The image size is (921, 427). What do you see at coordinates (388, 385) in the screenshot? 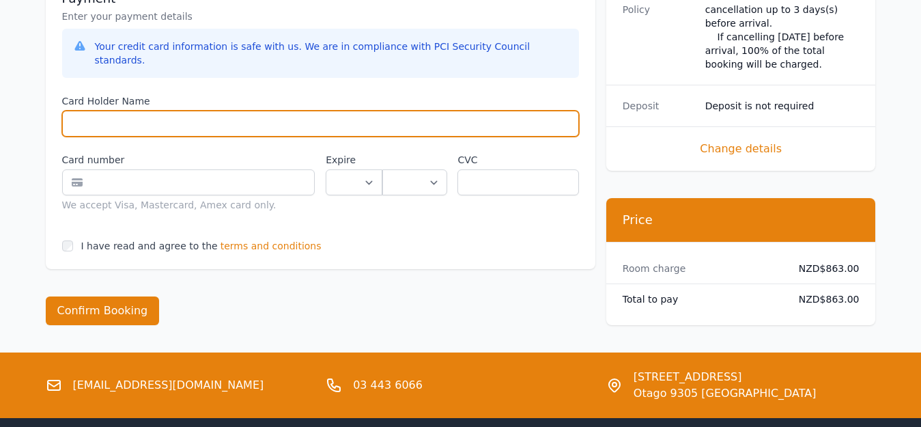
I see `a: 03 443 6066` at bounding box center [388, 385].